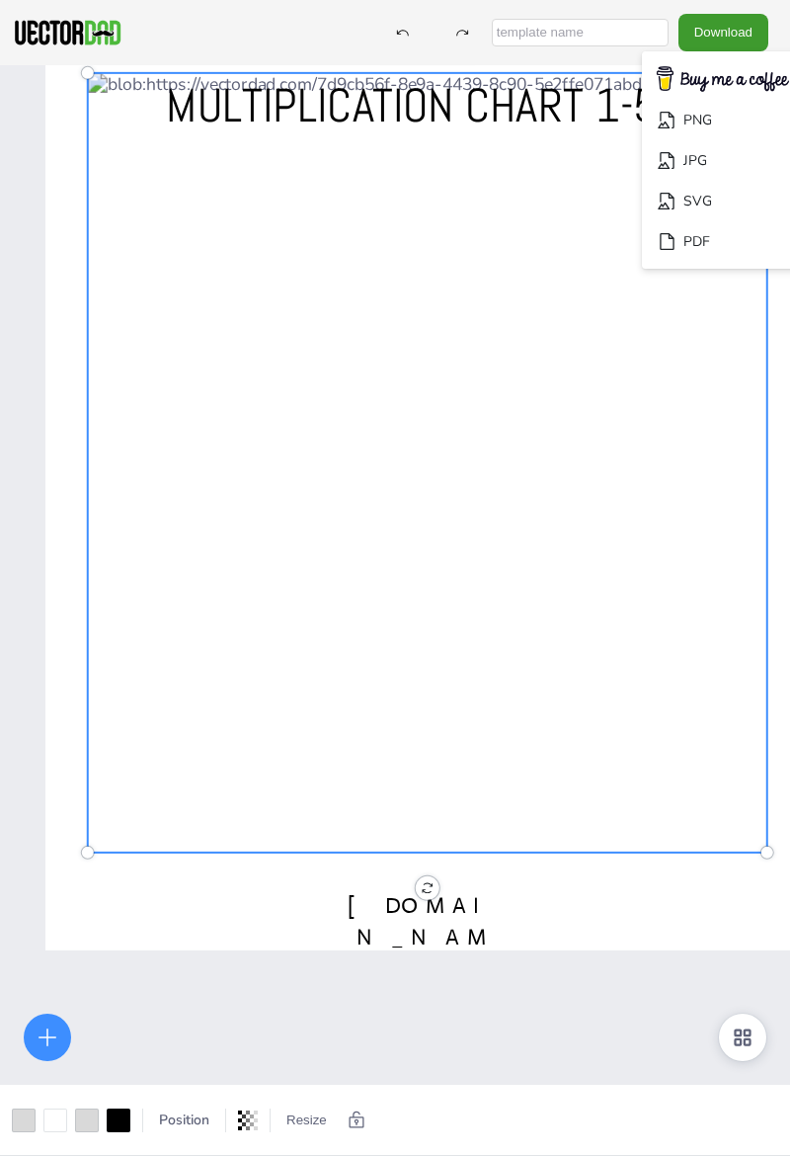  I want to click on button: Download, so click(723, 32).